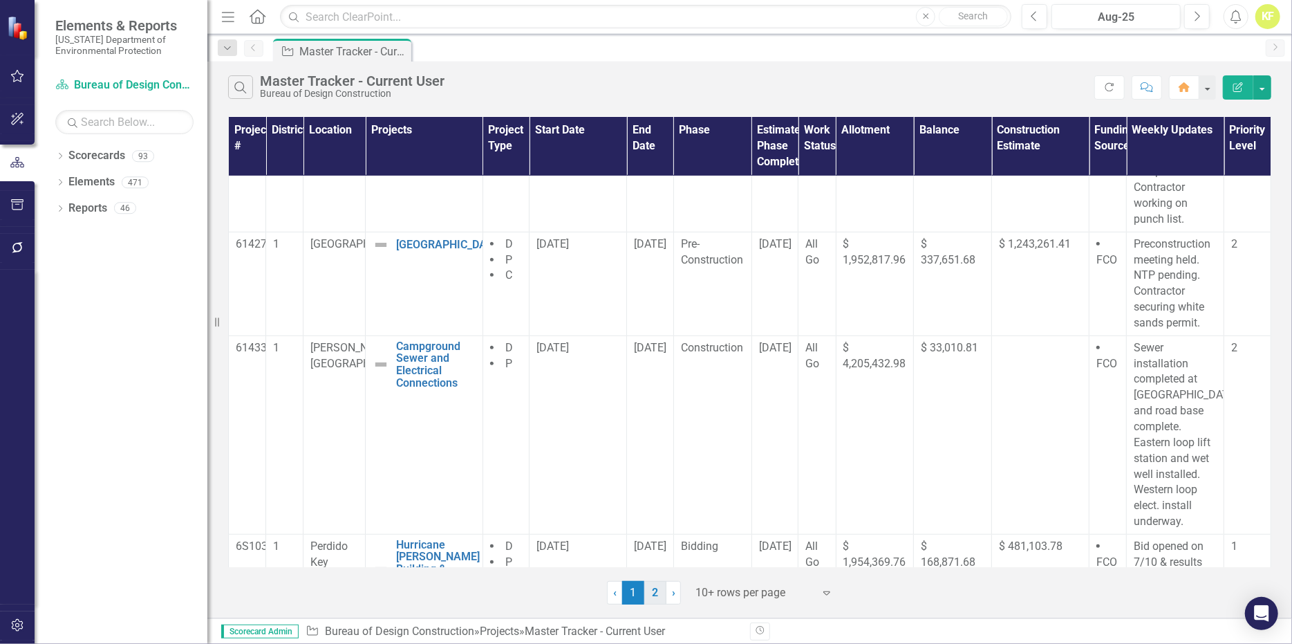 Image resolution: width=1292 pixels, height=644 pixels. I want to click on div: Aug-25, so click(1116, 17).